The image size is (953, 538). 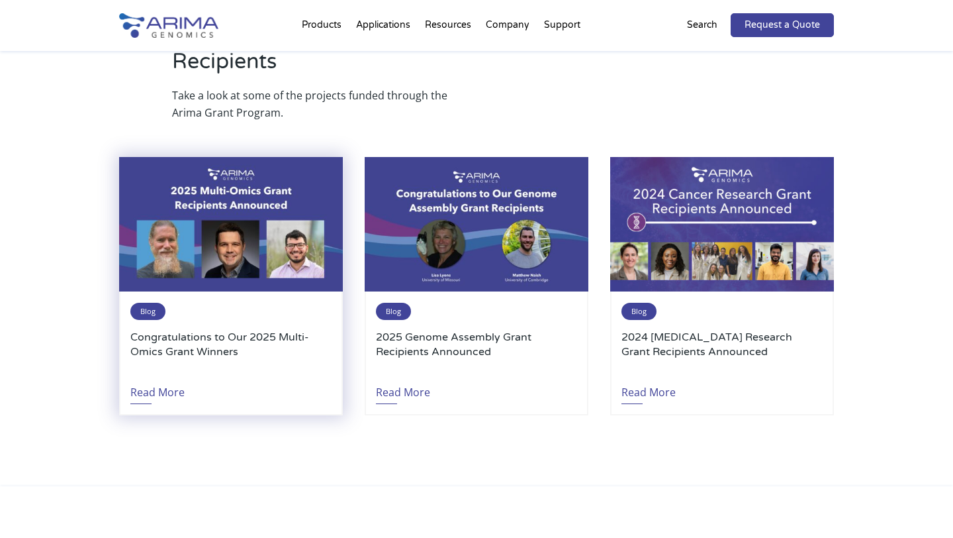 I want to click on h3: 2025 Genome Assembly Grant Recipients Announced, so click(x=477, y=352).